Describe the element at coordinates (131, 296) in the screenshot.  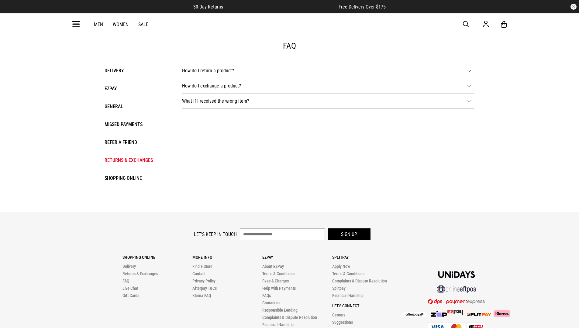
I see `a: Gift Cards` at that location.